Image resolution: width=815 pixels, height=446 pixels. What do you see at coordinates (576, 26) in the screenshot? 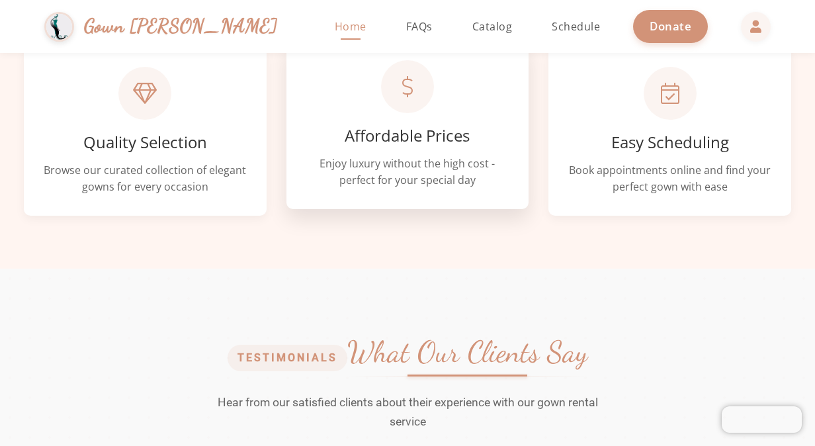
I see `span: Schedule` at bounding box center [576, 26].